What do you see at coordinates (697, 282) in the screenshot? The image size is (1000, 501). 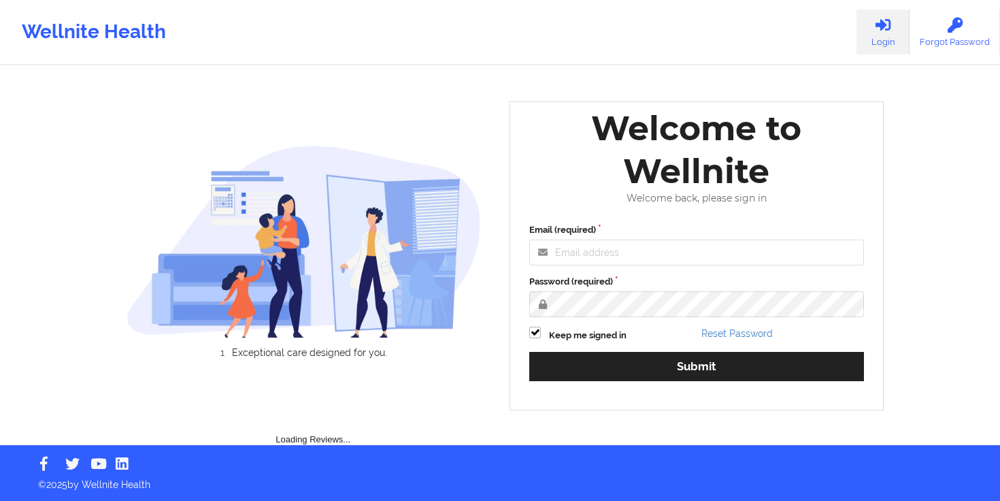 I see `label: Password (required)` at bounding box center [697, 282].